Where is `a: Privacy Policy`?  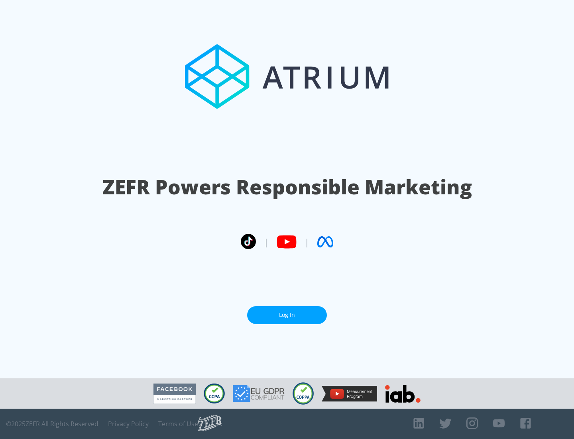
a: Privacy Policy is located at coordinates (128, 423).